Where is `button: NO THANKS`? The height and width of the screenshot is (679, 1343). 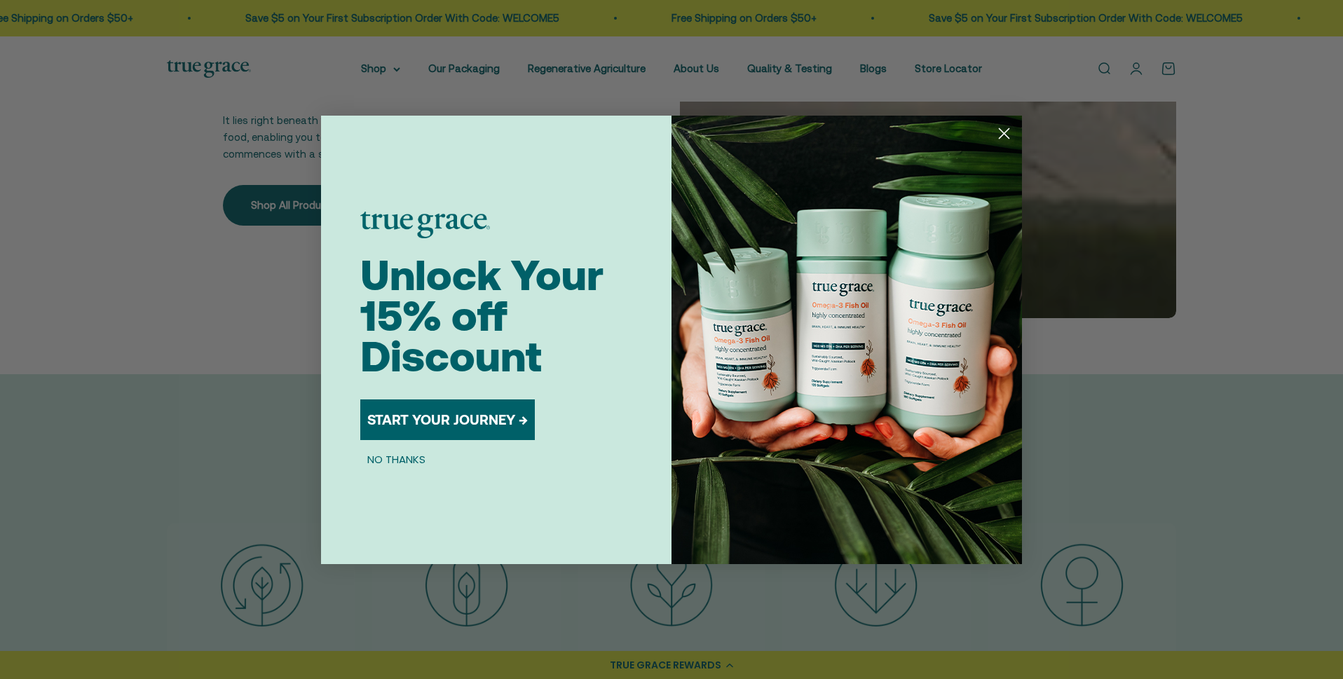
button: NO THANKS is located at coordinates (396, 460).